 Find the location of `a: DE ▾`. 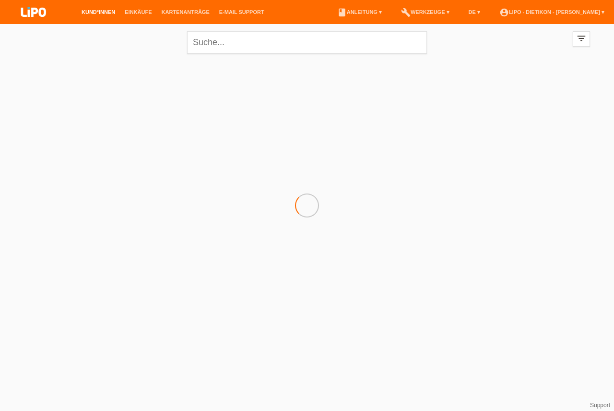

a: DE ▾ is located at coordinates (475, 12).